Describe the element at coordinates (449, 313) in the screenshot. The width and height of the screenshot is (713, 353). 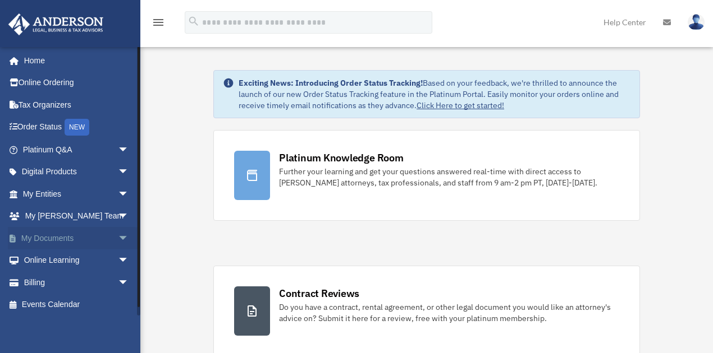
I see `div: Do you have a contract, rental agreement, or other legal document you would like an attorney's ad...` at that location.